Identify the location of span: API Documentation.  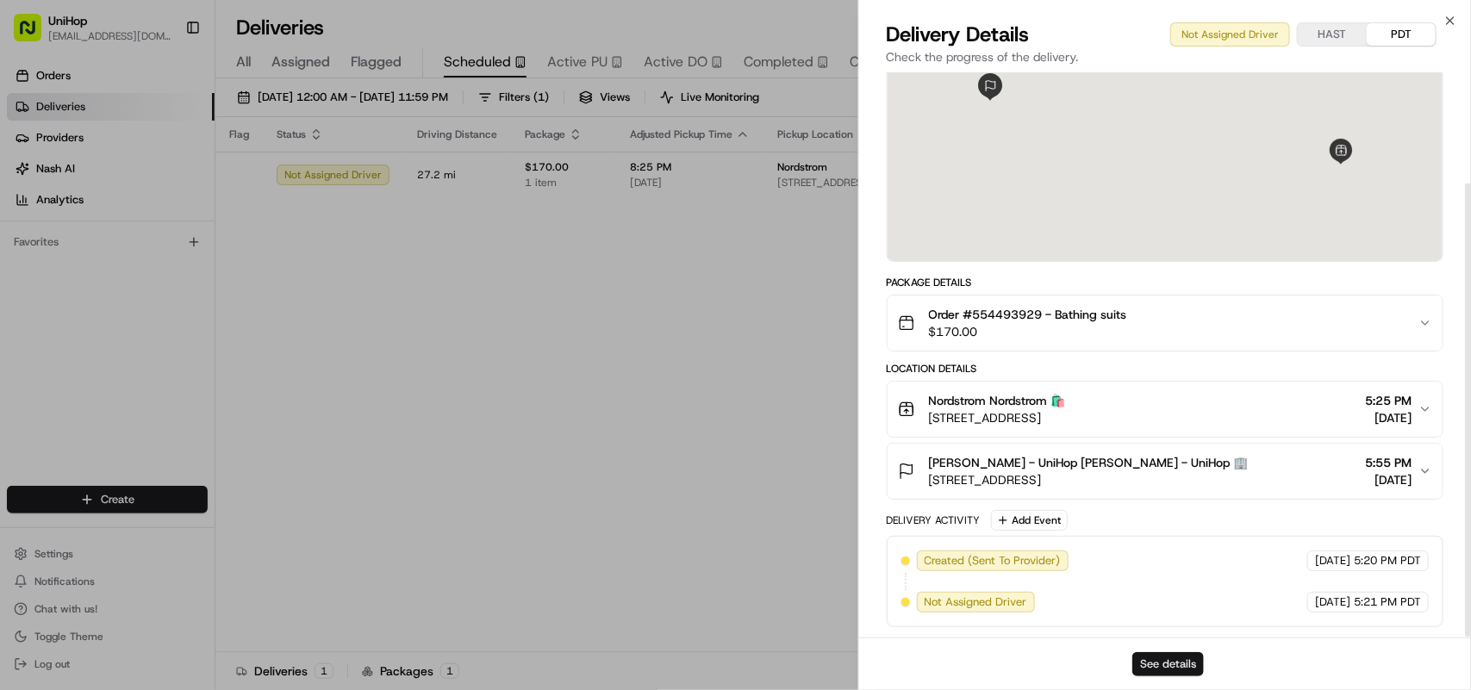
(220, 348).